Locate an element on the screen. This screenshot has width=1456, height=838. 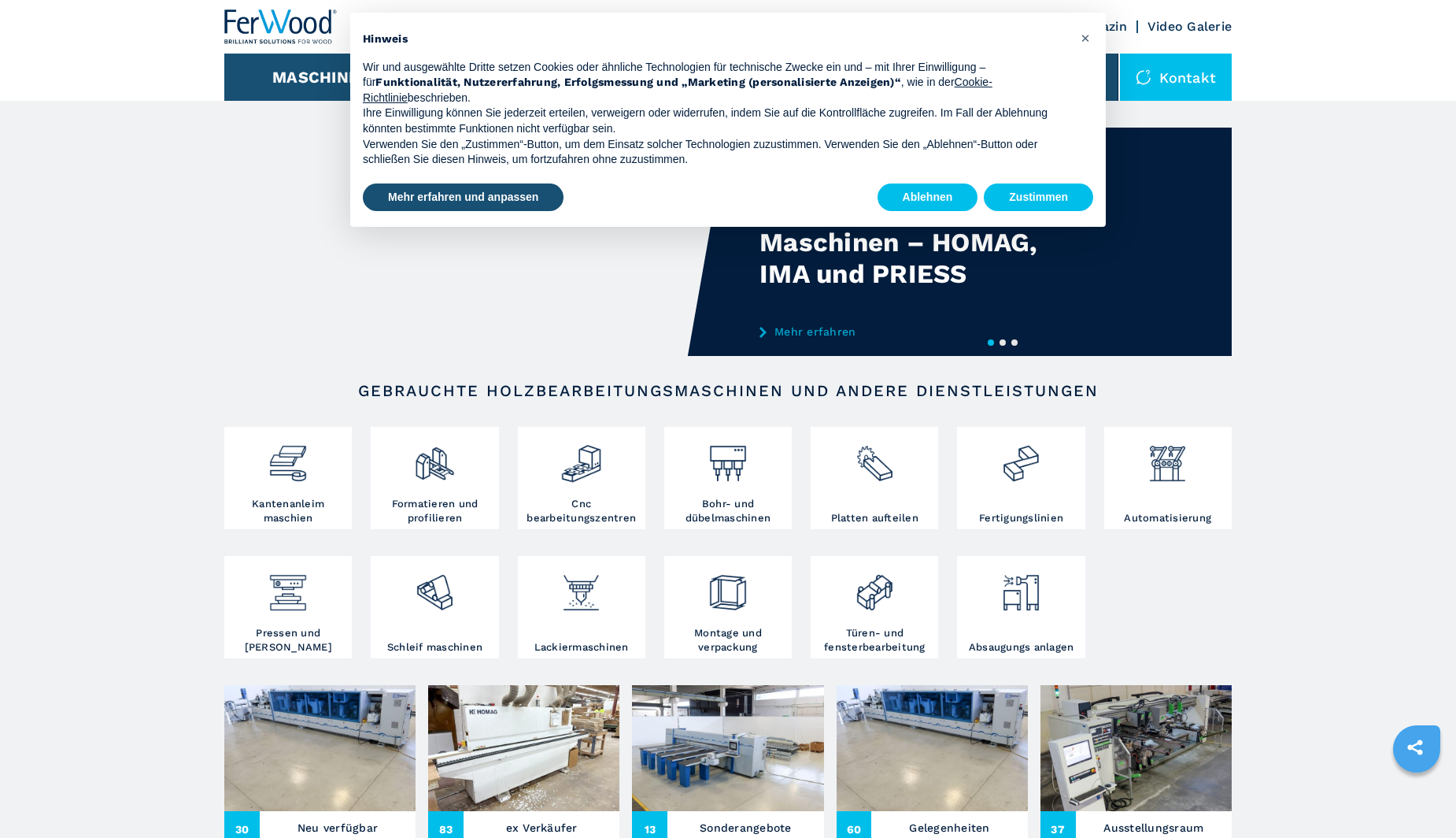
button: 2 is located at coordinates (1003, 343).